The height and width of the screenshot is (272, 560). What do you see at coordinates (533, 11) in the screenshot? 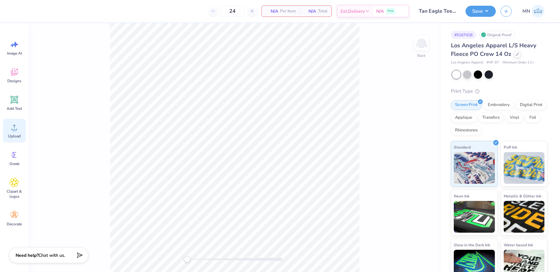
I see `a: MN` at bounding box center [533, 11].